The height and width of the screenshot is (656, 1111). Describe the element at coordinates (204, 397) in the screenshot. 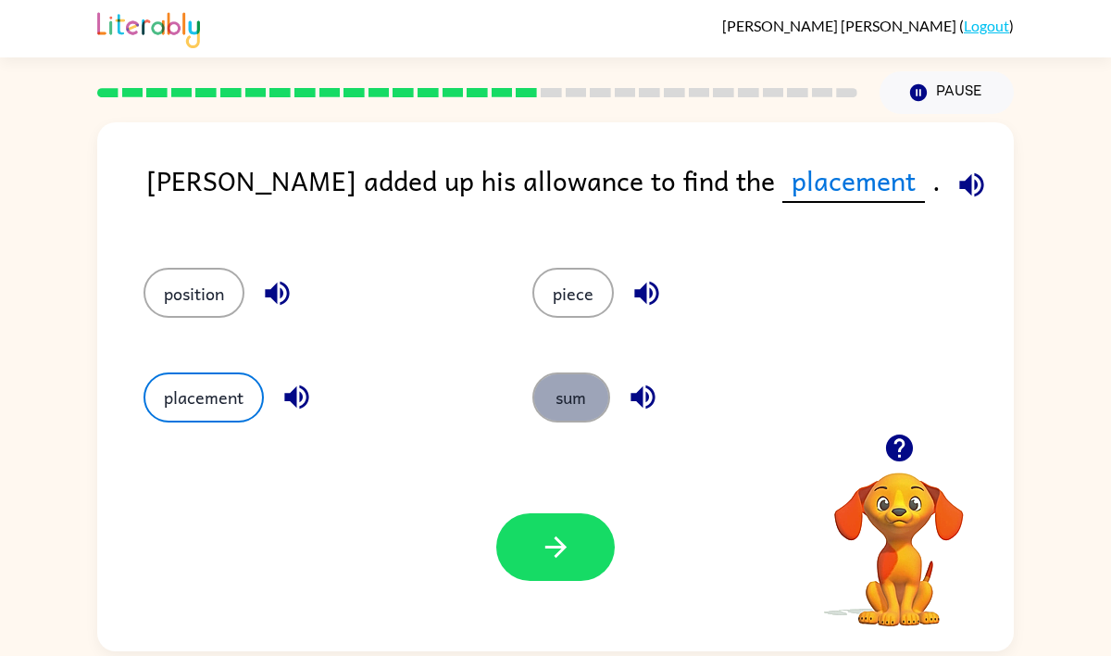

I see `button: placement` at that location.